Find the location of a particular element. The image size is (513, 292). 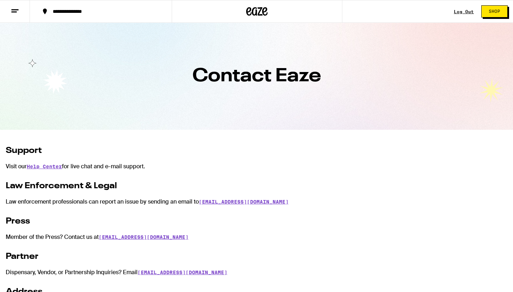

h2: Press is located at coordinates (256, 221).